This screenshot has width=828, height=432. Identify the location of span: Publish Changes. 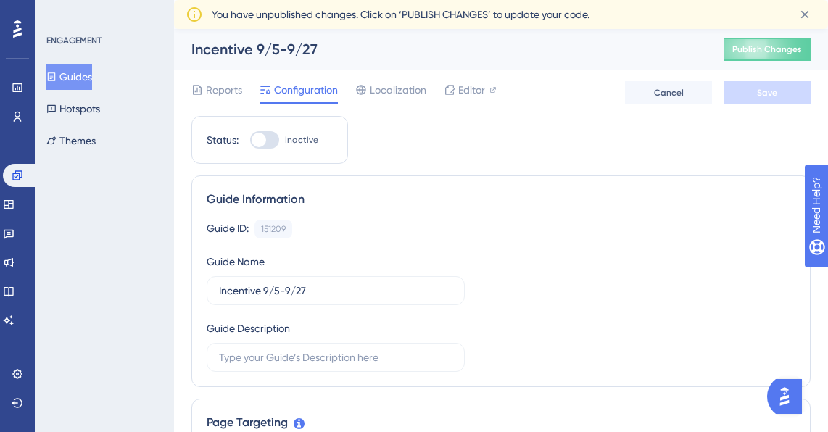
(767, 49).